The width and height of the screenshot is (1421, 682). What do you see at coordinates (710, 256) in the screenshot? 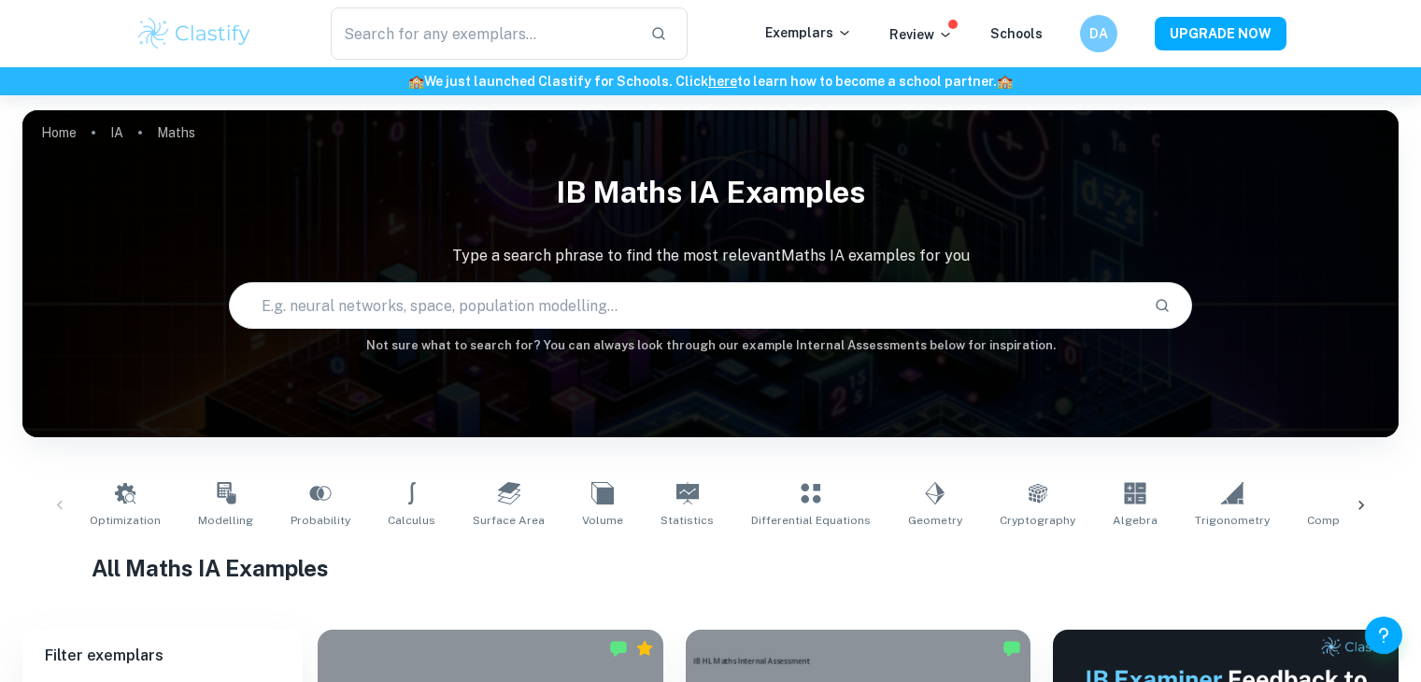
I see `p: Type a search phrase to find the most relevant Maths IA examples for you` at bounding box center [710, 256].